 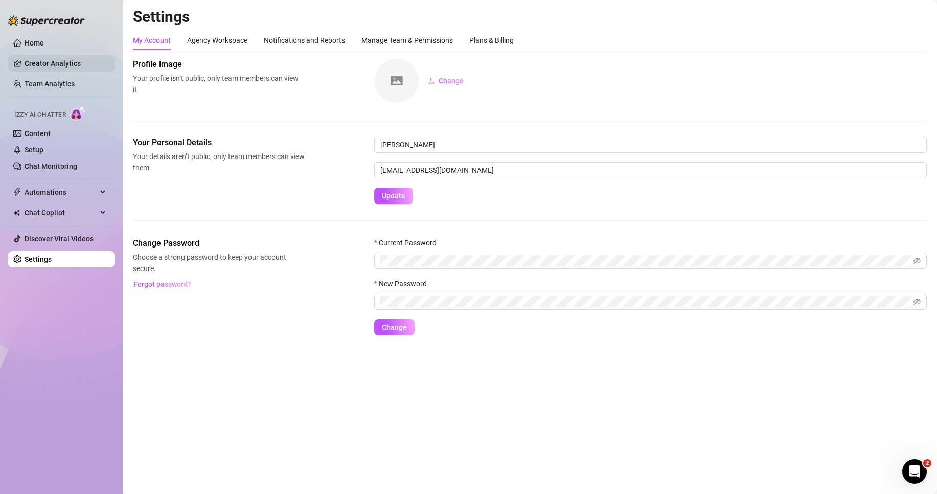 I want to click on input: Current Password, so click(x=645, y=261).